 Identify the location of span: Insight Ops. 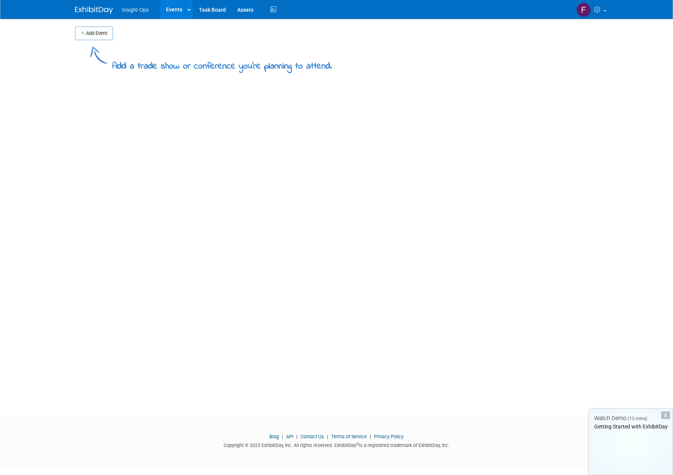
(135, 10).